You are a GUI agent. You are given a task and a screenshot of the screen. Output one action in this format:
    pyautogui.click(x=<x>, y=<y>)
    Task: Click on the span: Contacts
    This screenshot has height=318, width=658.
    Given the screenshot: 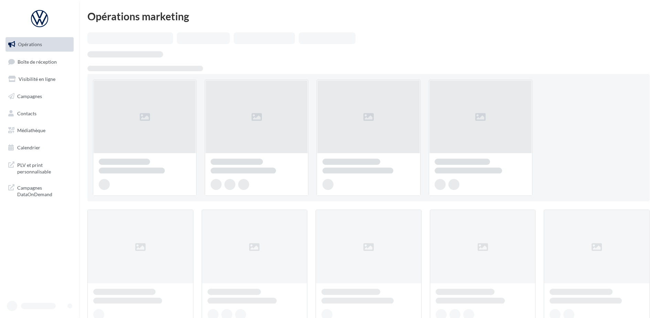 What is the action you would take?
    pyautogui.click(x=27, y=113)
    